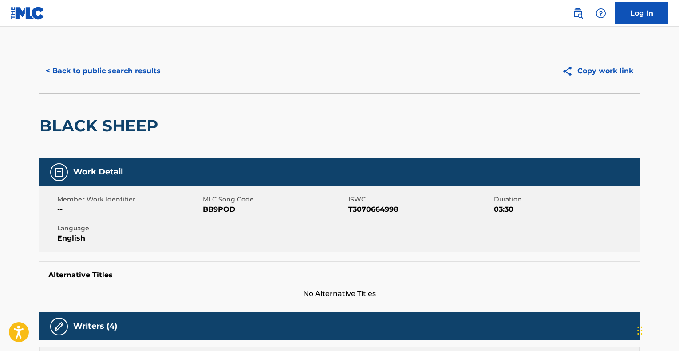 This screenshot has height=351, width=679. Describe the element at coordinates (59, 327) in the screenshot. I see `img: Writers` at that location.